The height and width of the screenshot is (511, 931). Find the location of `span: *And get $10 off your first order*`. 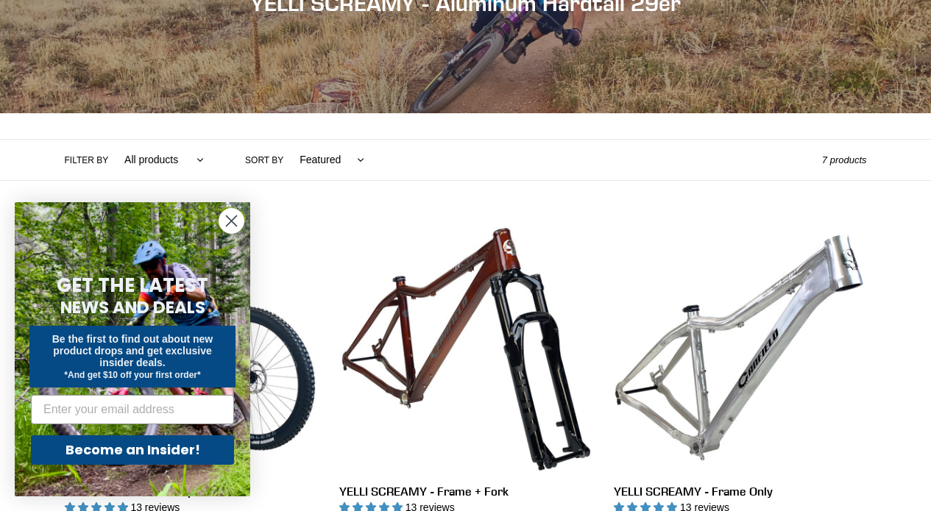

span: *And get $10 off your first order* is located at coordinates (132, 375).